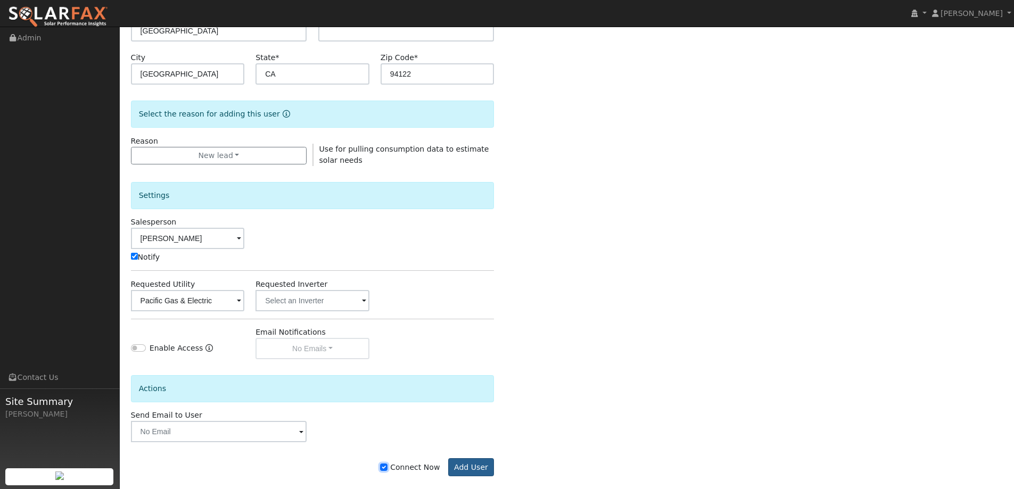 This screenshot has width=1014, height=489. Describe the element at coordinates (60, 401) in the screenshot. I see `span: Site Summary` at that location.